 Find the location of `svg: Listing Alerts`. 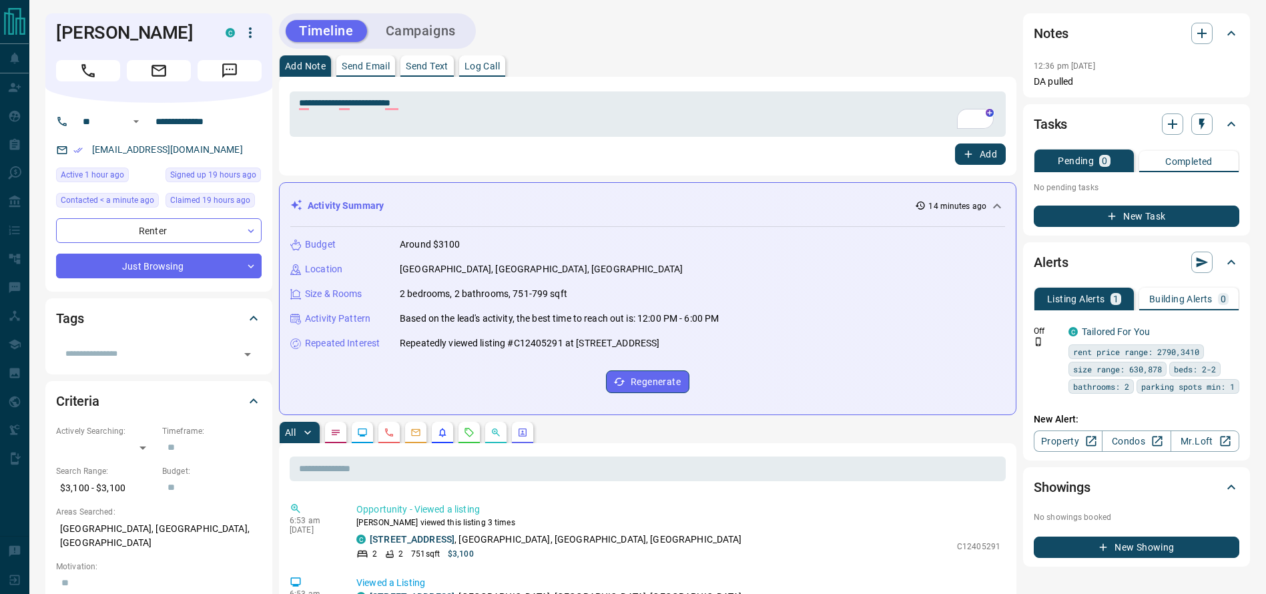

svg: Listing Alerts is located at coordinates (443, 433).